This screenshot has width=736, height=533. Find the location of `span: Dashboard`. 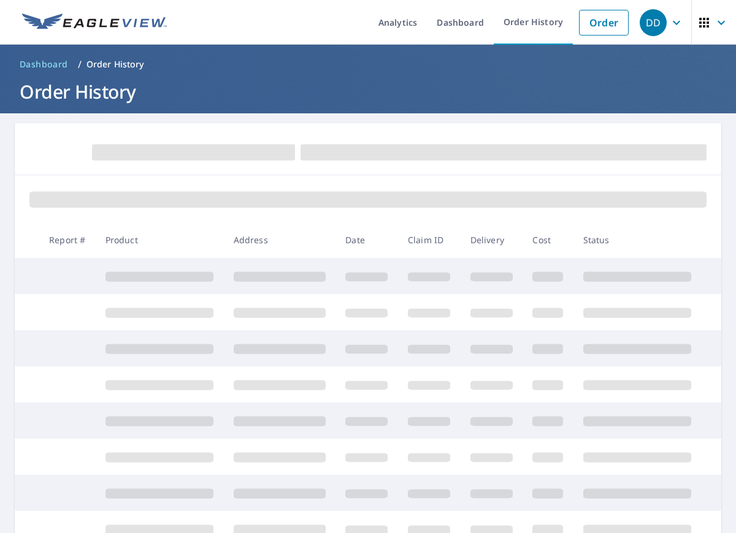

span: Dashboard is located at coordinates (44, 64).